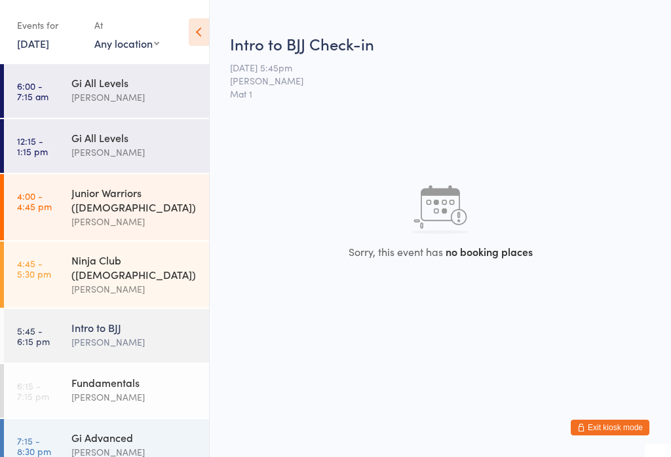  What do you see at coordinates (134, 437) in the screenshot?
I see `div: Gi Advanced` at bounding box center [134, 437].